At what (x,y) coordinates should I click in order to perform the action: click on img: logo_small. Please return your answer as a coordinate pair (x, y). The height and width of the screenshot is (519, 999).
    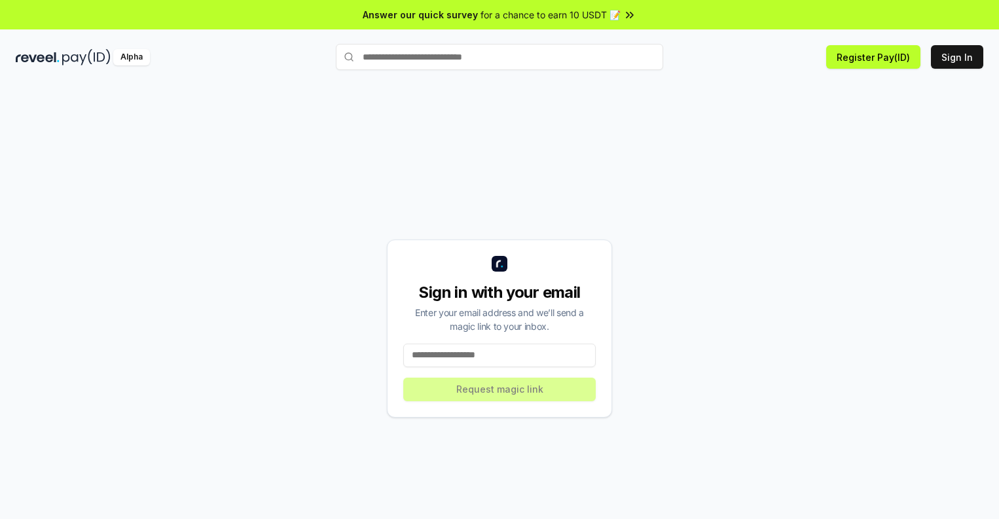
    Looking at the image, I should click on (500, 264).